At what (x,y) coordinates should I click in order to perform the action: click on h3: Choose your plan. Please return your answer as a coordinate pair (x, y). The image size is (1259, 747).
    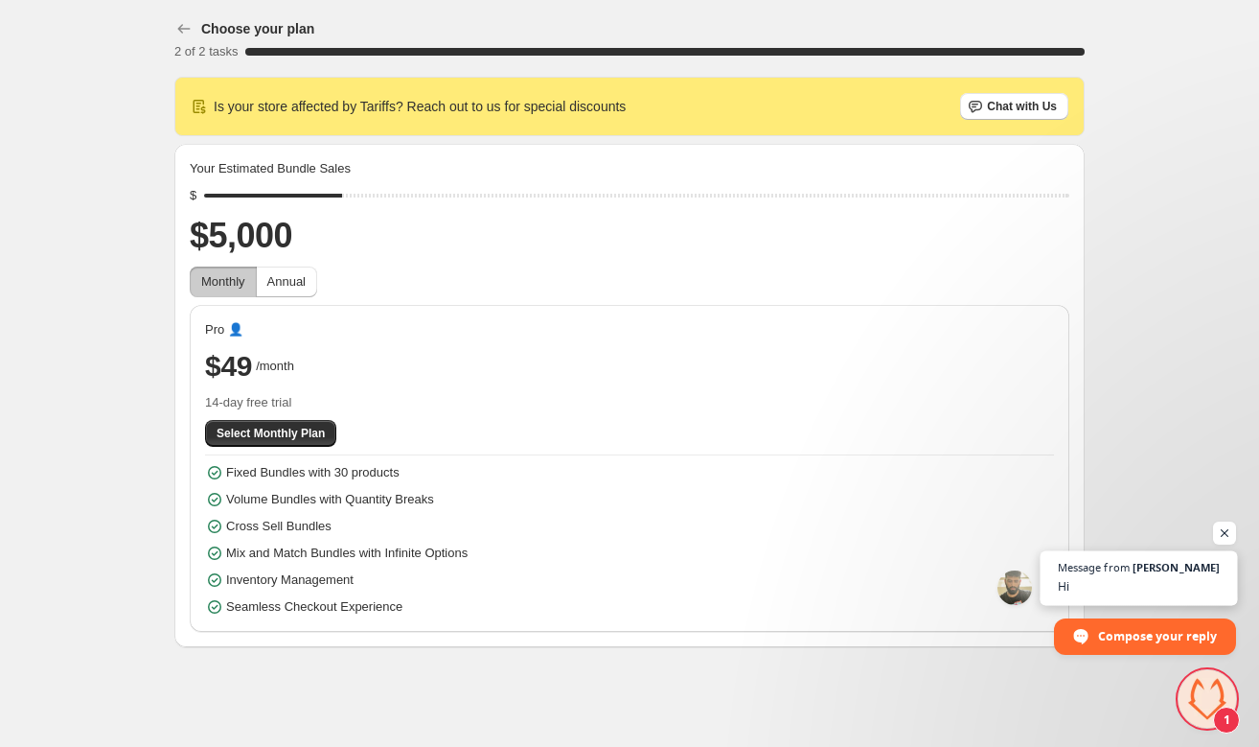
    Looking at the image, I should click on (258, 29).